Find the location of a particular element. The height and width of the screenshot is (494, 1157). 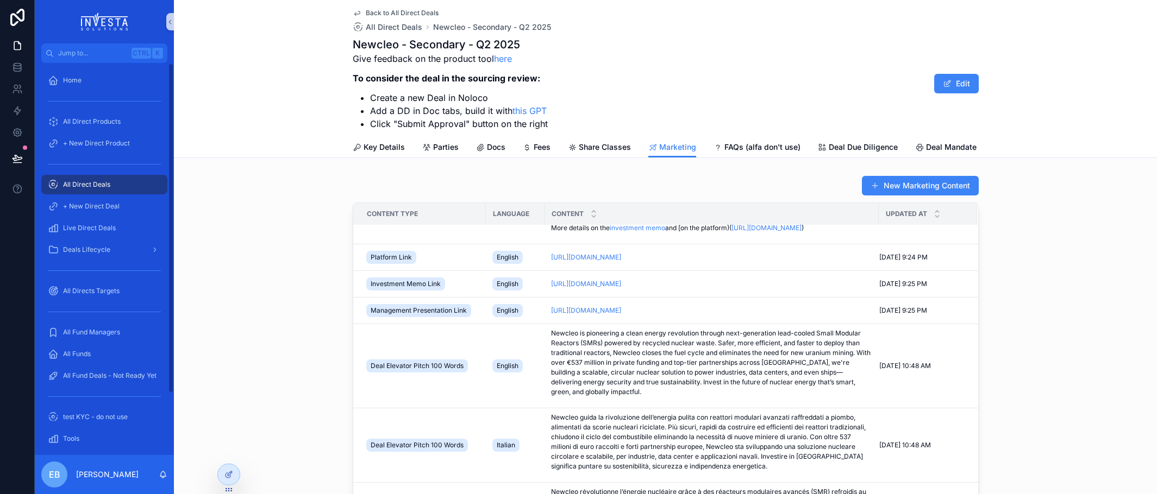

span: All Direct Deals is located at coordinates (394, 27).